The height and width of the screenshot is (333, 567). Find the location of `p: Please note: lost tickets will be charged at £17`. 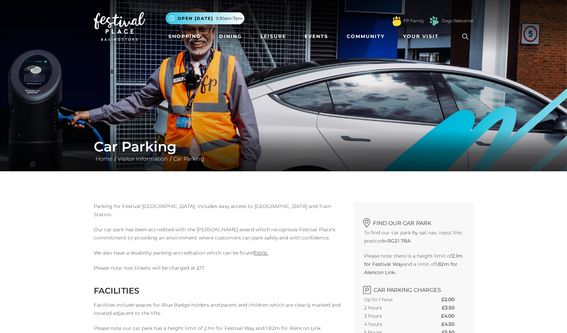

p: Please note: lost tickets will be charged at £17 is located at coordinates (219, 268).